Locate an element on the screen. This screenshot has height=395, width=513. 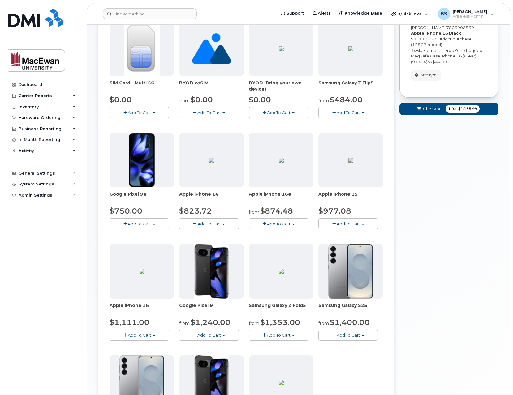
div: $1111.00 - Outright purchase (128GB model) is located at coordinates (449, 42).